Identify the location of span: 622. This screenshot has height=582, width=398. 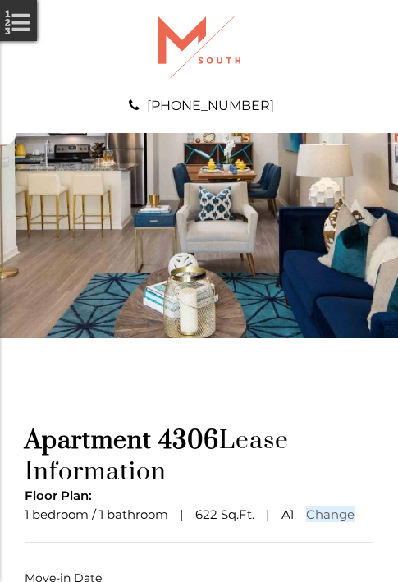
(206, 514).